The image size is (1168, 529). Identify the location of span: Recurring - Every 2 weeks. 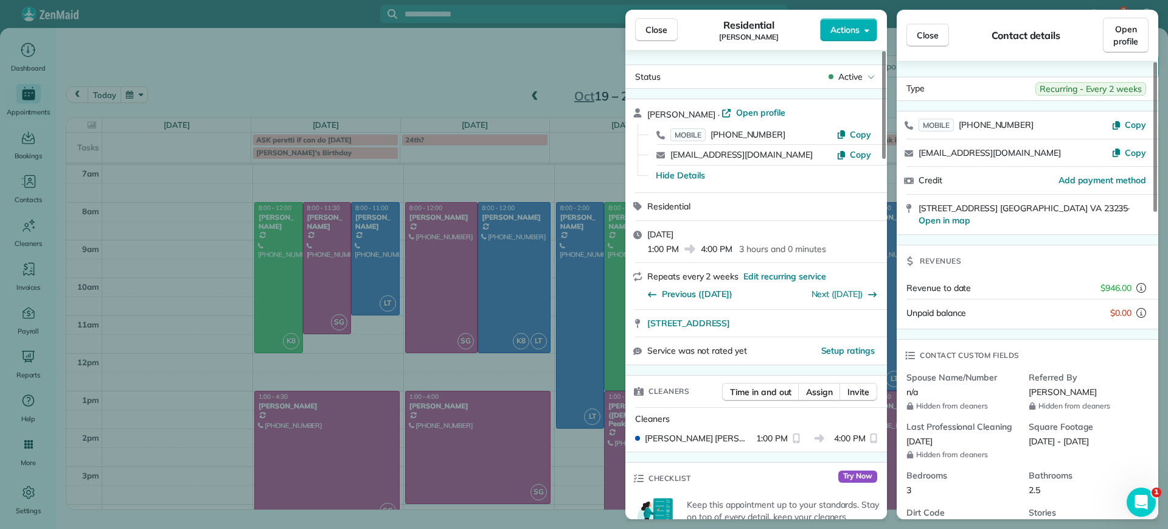
(1091, 89).